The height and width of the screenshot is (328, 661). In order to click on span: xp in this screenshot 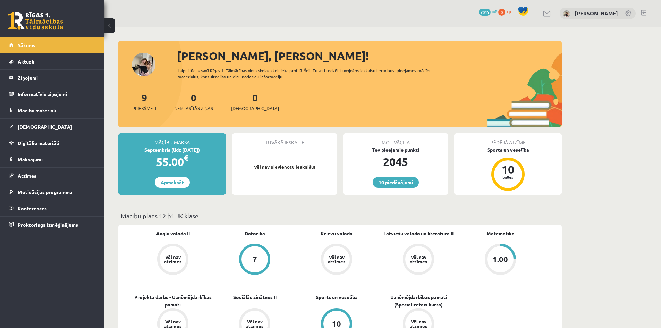, I will do `click(509, 11)`.